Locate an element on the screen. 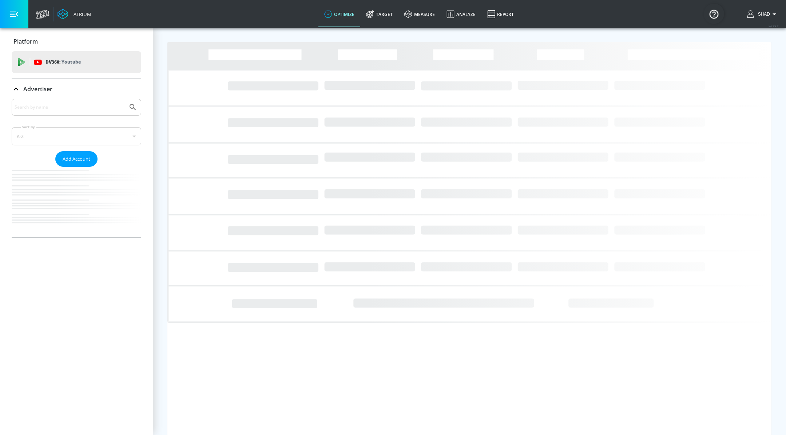 This screenshot has width=786, height=435. input: Search by name is located at coordinates (69, 107).